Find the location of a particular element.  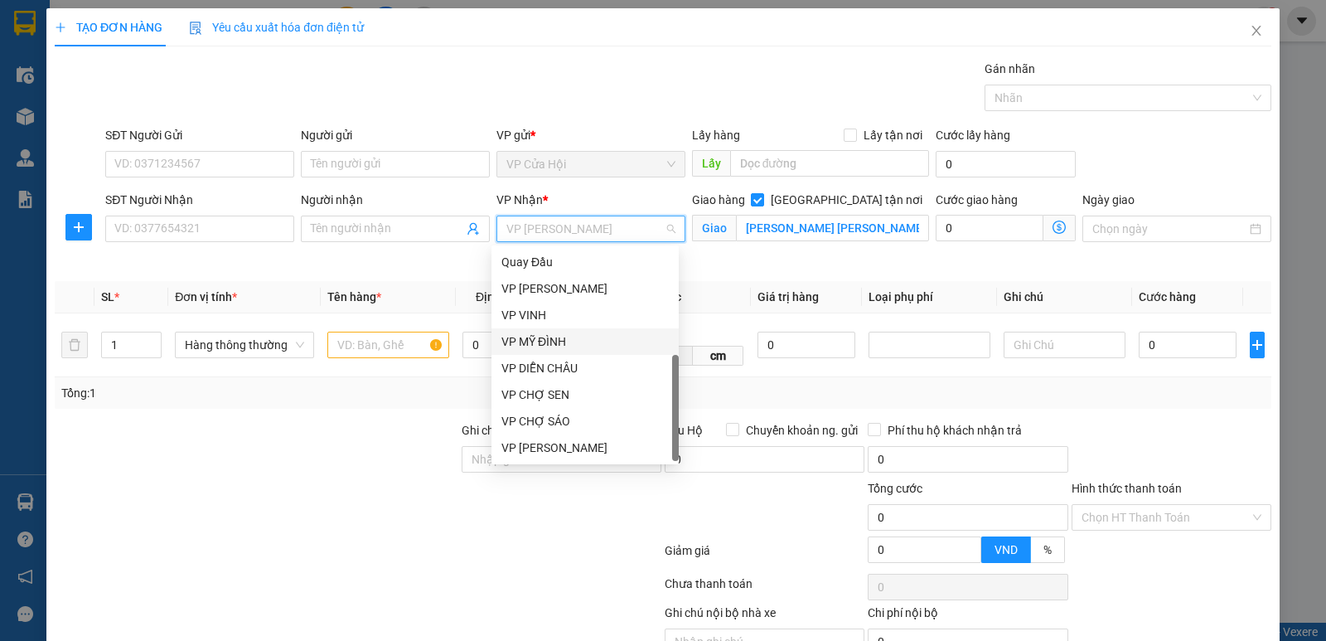

div: Người gửi is located at coordinates (395, 135).